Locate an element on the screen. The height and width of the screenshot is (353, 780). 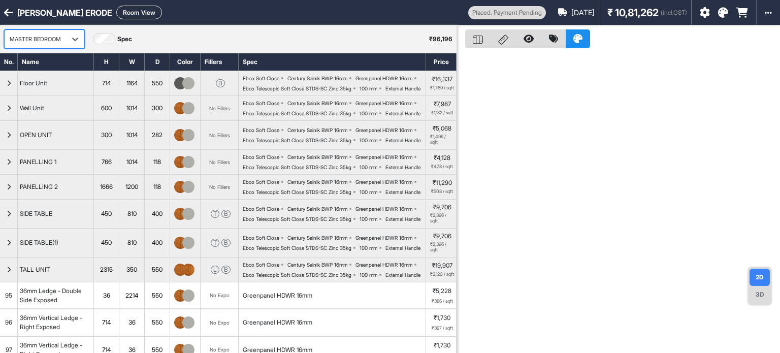
div: MASTER BEDROOM is located at coordinates (35, 39).